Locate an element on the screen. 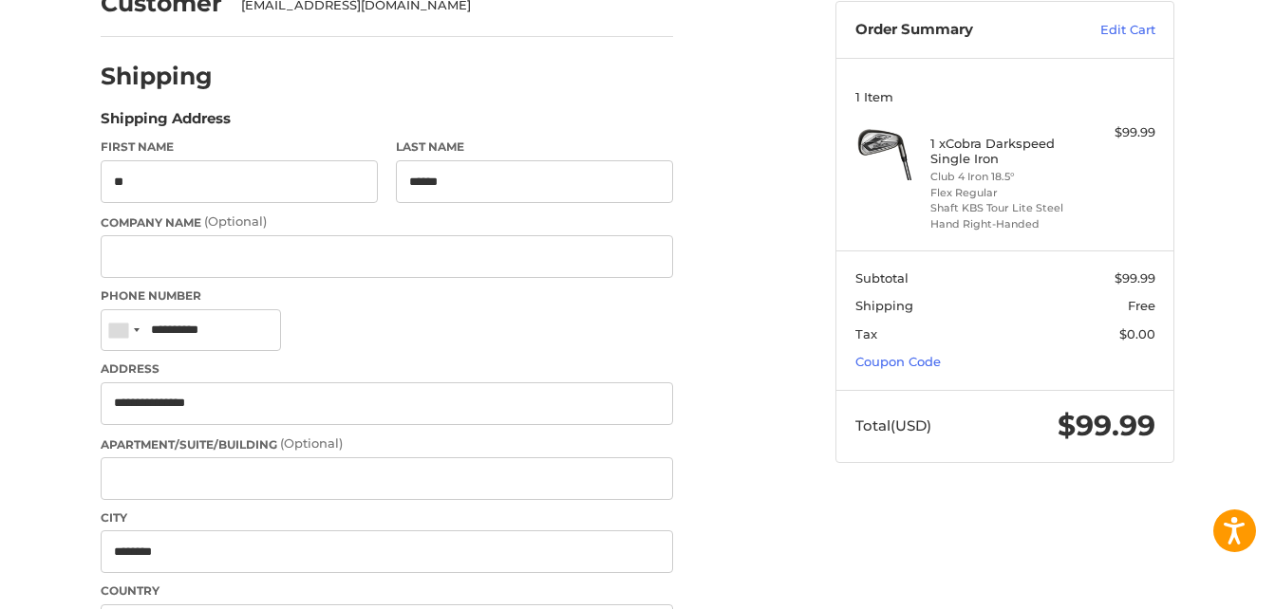 Image resolution: width=1275 pixels, height=609 pixels. label: Address is located at coordinates (386, 369).